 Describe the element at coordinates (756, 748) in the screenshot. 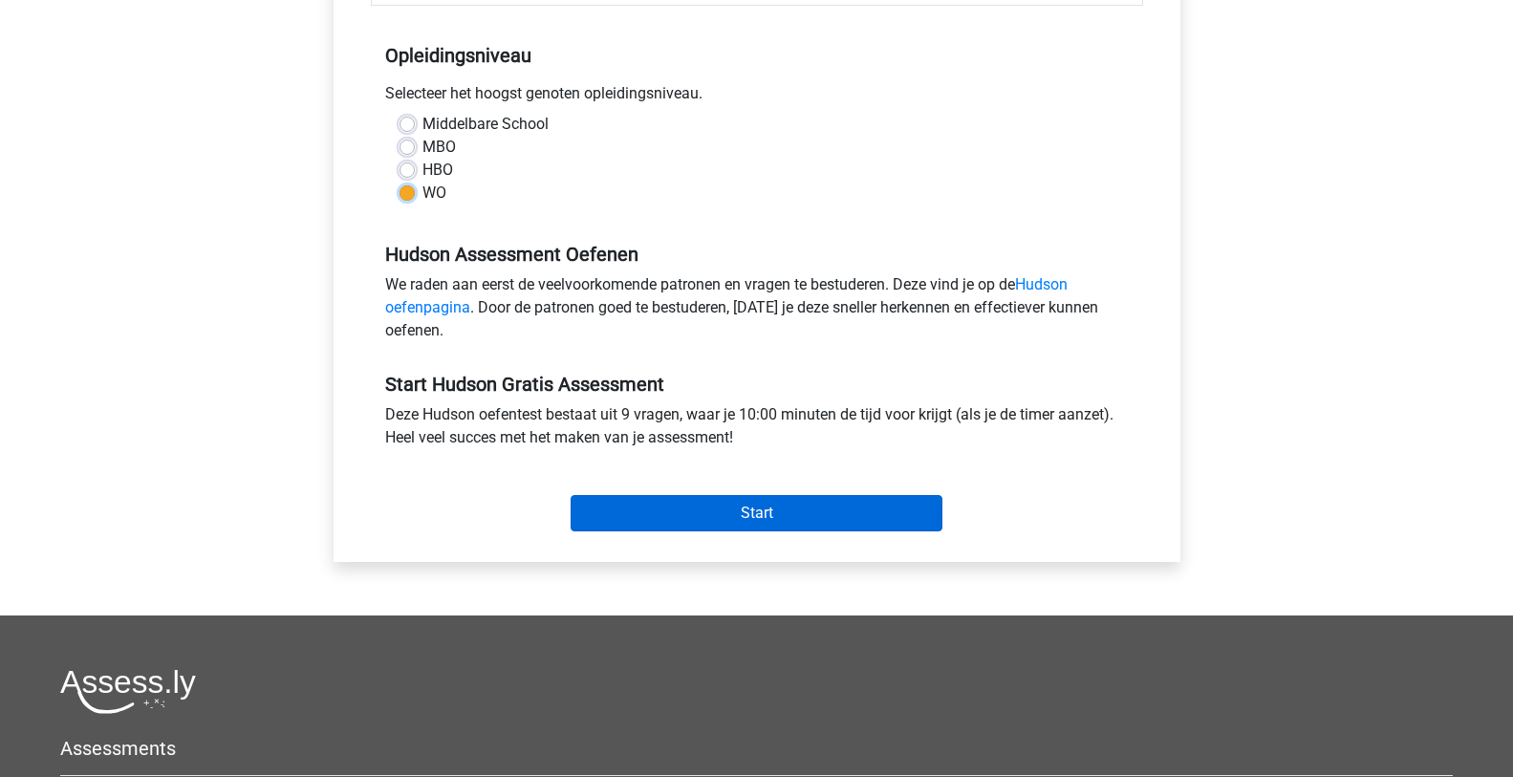

I see `h5: Assessments` at that location.